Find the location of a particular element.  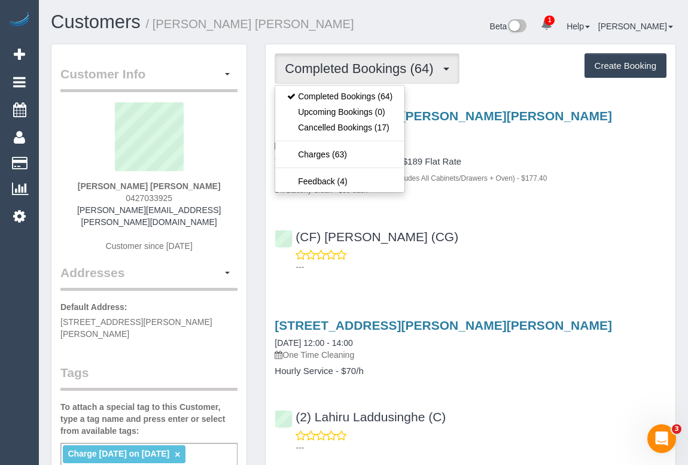

span: 0427033925 is located at coordinates (149, 198).